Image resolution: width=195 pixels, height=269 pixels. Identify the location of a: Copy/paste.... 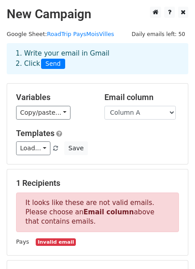
(43, 113).